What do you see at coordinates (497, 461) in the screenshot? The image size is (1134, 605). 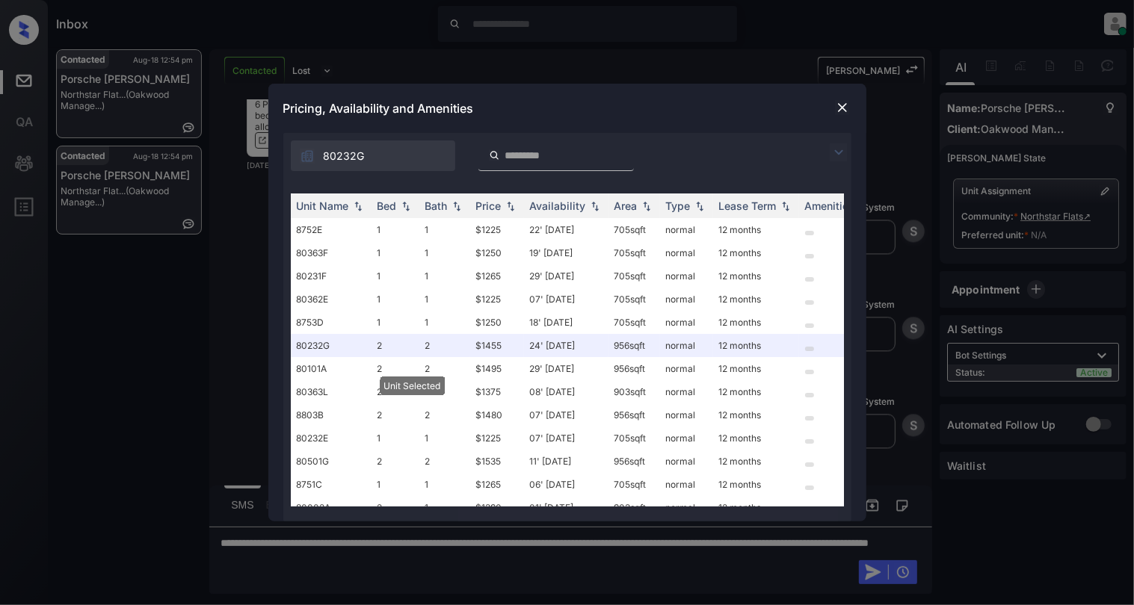 I see `td: $1535` at bounding box center [497, 461].